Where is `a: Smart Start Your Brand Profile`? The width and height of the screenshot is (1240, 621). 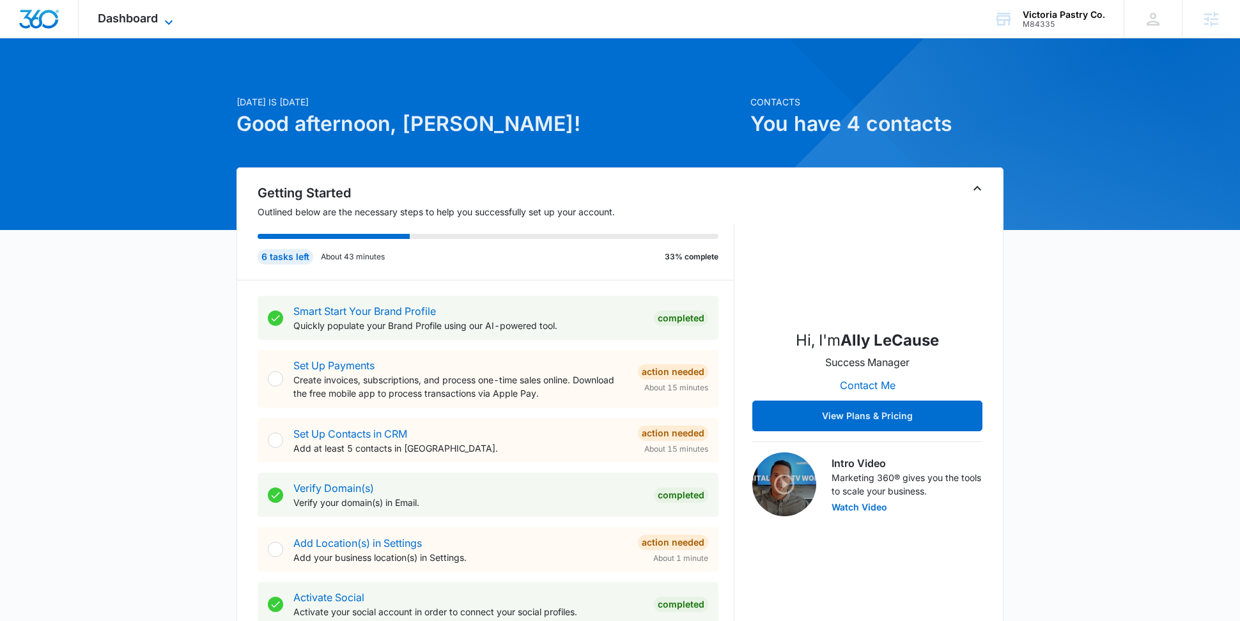 a: Smart Start Your Brand Profile is located at coordinates (364, 311).